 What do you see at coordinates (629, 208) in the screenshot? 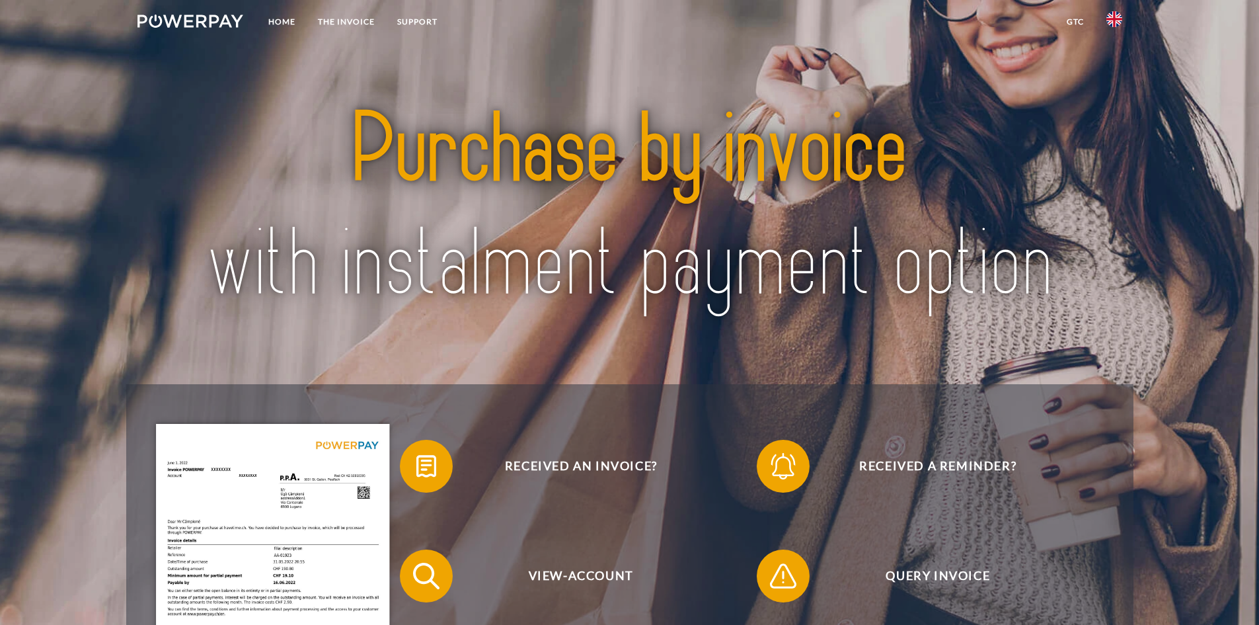
I see `img: title-powerpay_en.svg` at bounding box center [629, 208].